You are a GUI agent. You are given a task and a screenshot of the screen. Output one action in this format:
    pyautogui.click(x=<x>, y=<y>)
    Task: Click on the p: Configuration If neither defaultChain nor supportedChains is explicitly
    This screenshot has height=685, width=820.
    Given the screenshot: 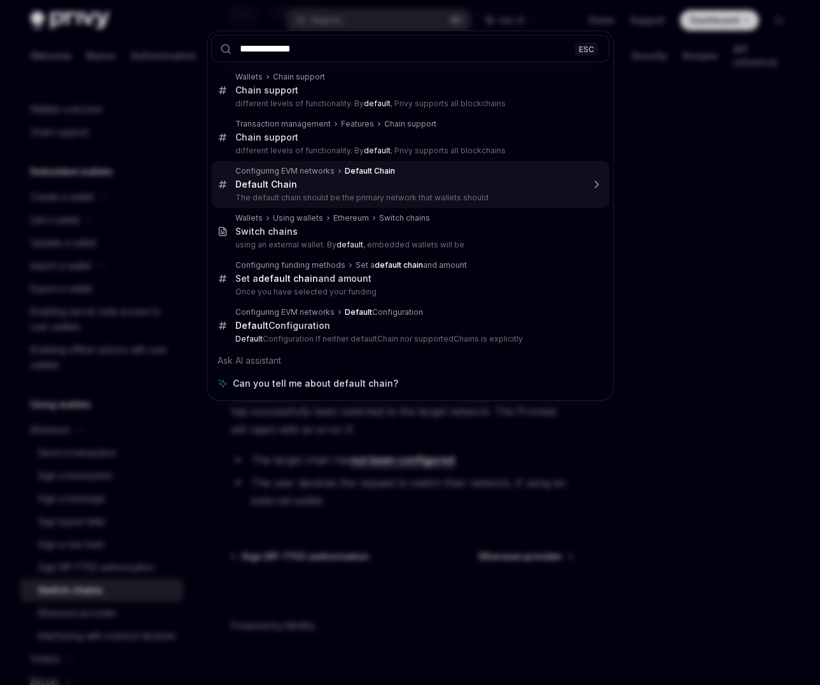 What is the action you would take?
    pyautogui.click(x=409, y=339)
    